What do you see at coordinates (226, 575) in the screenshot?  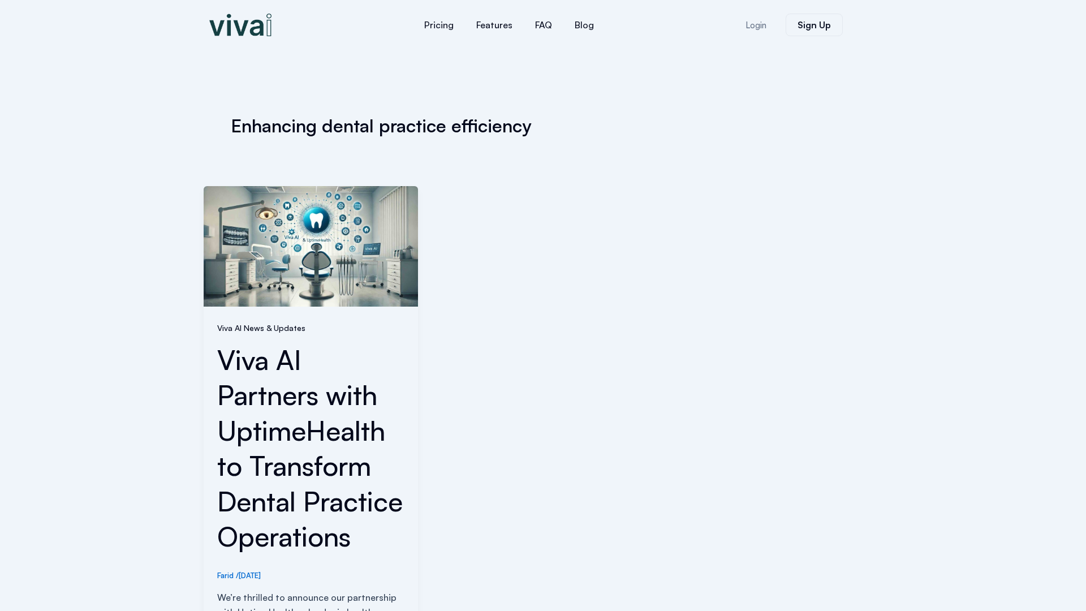 I see `a: Farid` at bounding box center [226, 575].